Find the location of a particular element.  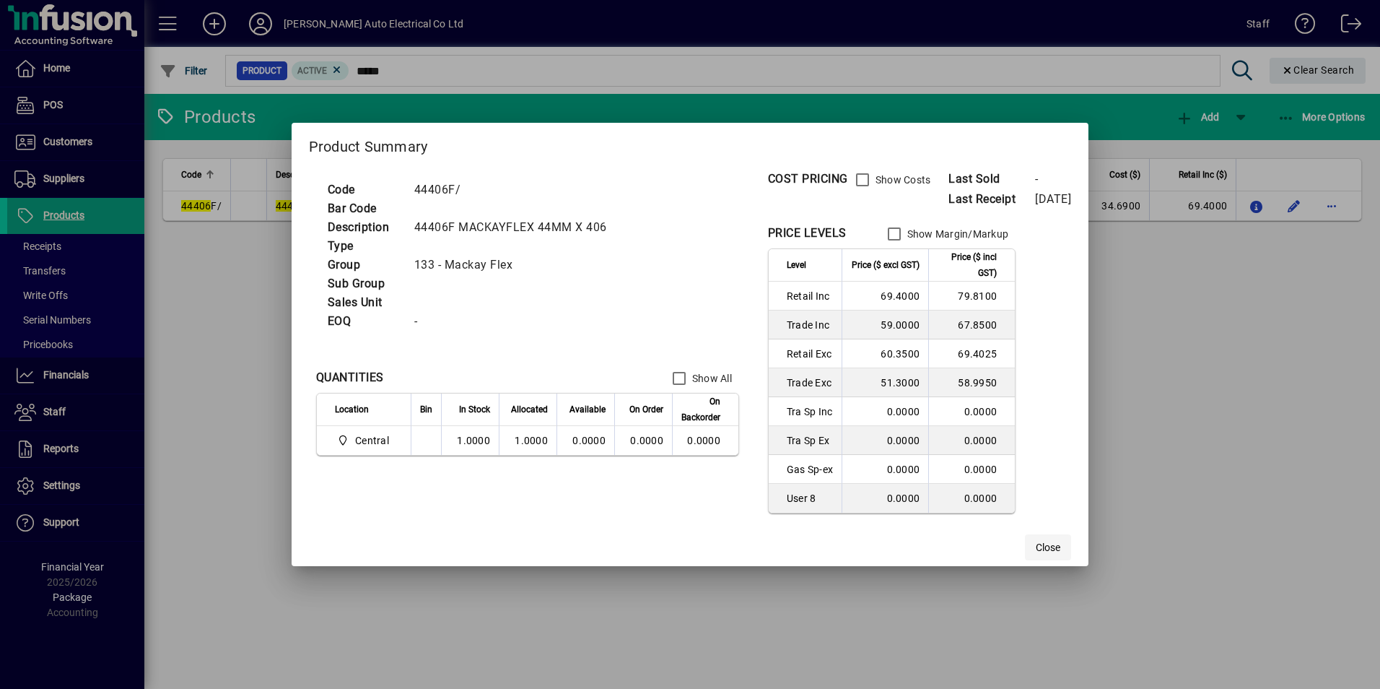

span: Bin is located at coordinates (426, 409).